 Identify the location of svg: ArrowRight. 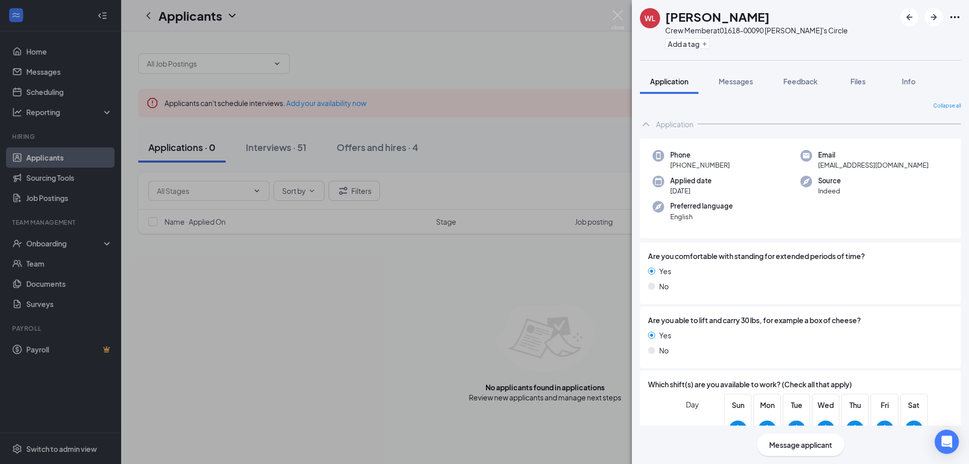
(934, 17).